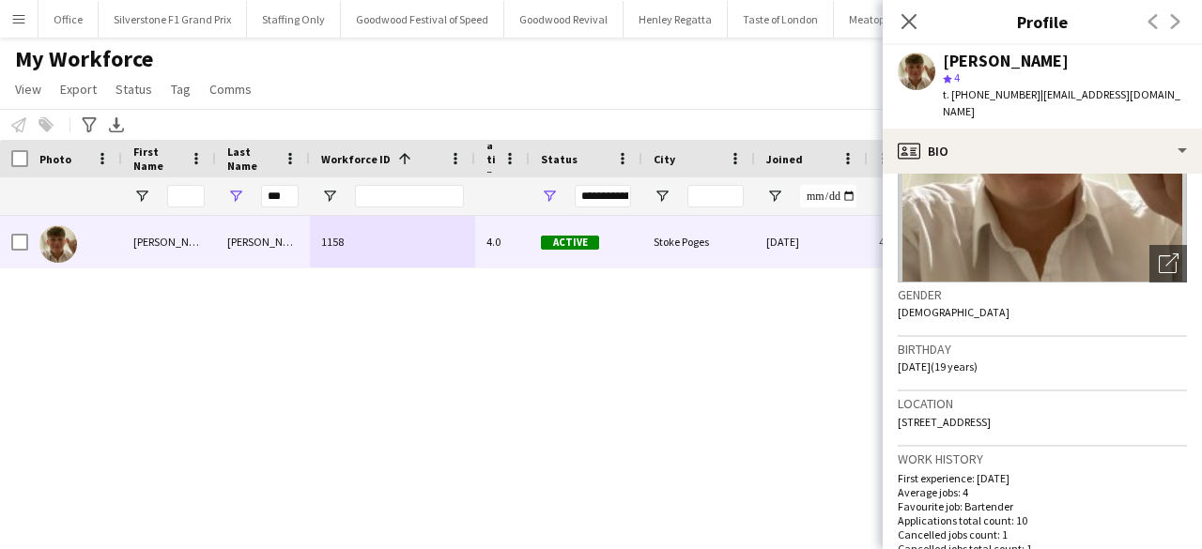 This screenshot has width=1202, height=549. What do you see at coordinates (55, 159) in the screenshot?
I see `span: Photo` at bounding box center [55, 159].